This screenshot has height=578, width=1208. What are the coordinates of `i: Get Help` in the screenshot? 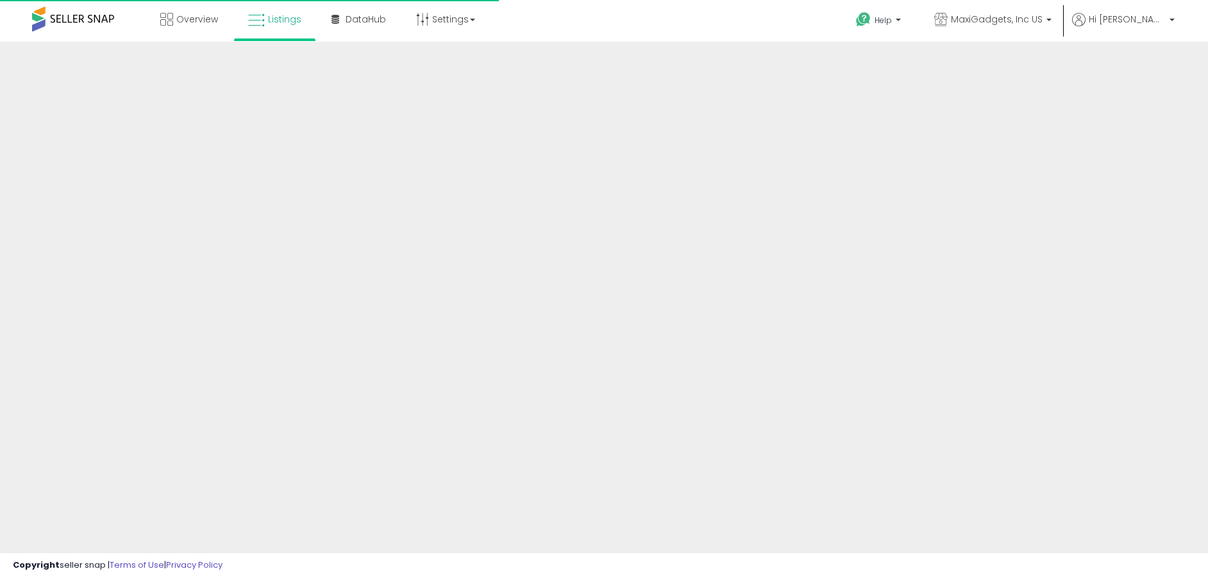 It's located at (863, 19).